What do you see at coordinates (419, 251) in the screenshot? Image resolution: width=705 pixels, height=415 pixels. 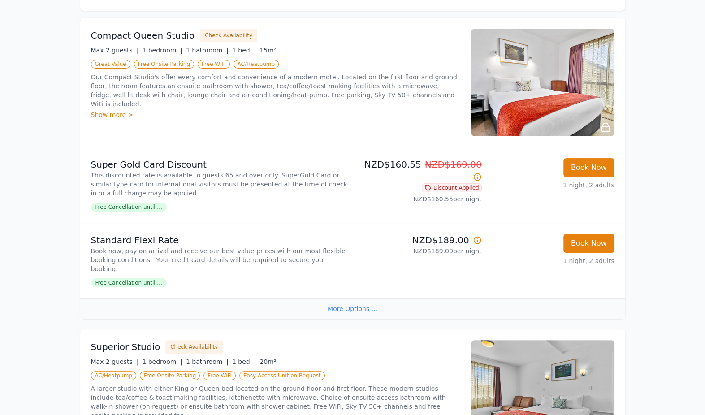 I see `p: NZD$189.00 per night` at bounding box center [419, 251].